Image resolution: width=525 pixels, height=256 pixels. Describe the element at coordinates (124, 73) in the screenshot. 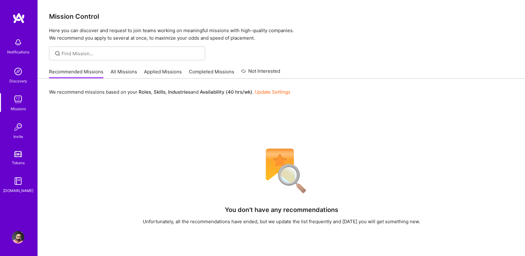

I see `a: All Missions` at that location.